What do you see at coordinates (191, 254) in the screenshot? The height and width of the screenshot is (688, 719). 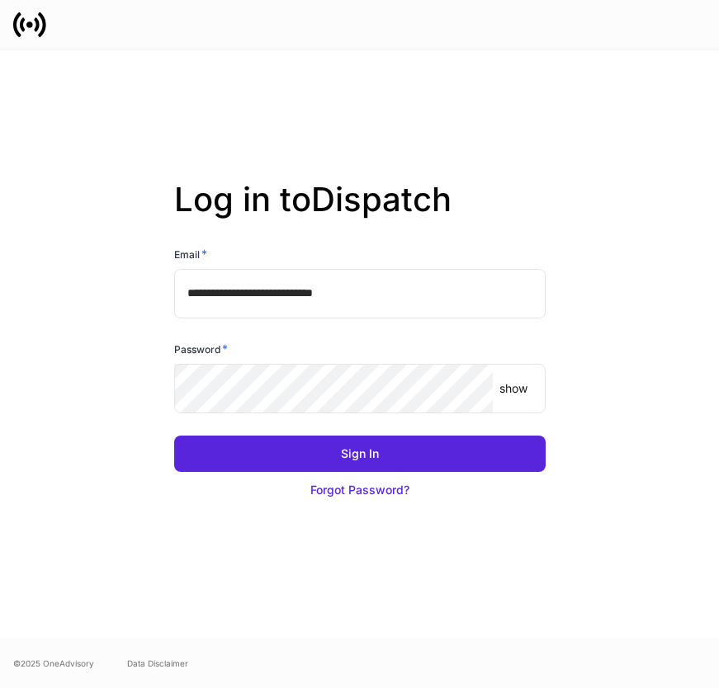 I see `h6: Email` at bounding box center [191, 254].